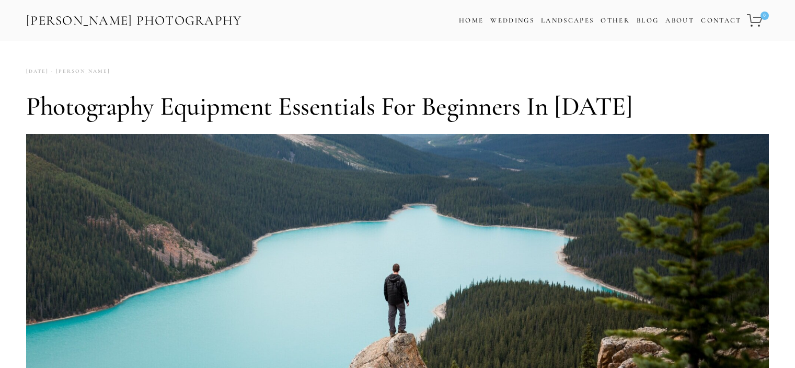  Describe the element at coordinates (721, 20) in the screenshot. I see `a: Contact` at that location.